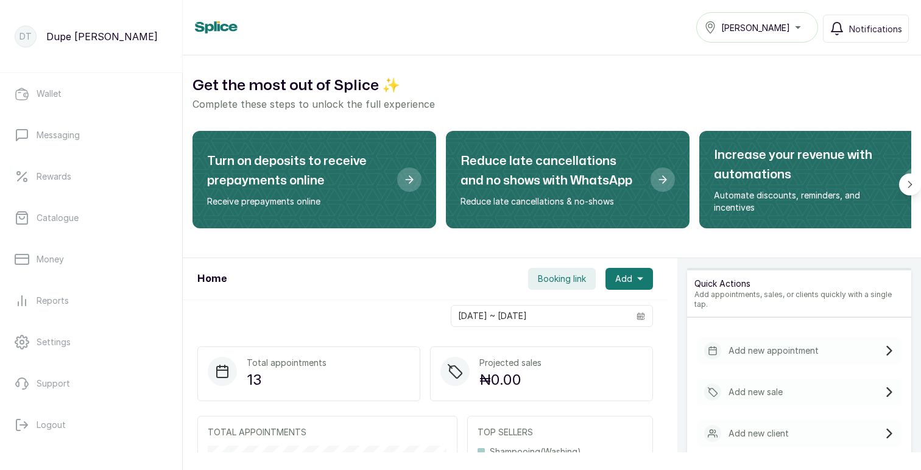 Image resolution: width=921 pixels, height=470 pixels. What do you see at coordinates (756, 392) in the screenshot?
I see `p: Add new sale` at bounding box center [756, 392].